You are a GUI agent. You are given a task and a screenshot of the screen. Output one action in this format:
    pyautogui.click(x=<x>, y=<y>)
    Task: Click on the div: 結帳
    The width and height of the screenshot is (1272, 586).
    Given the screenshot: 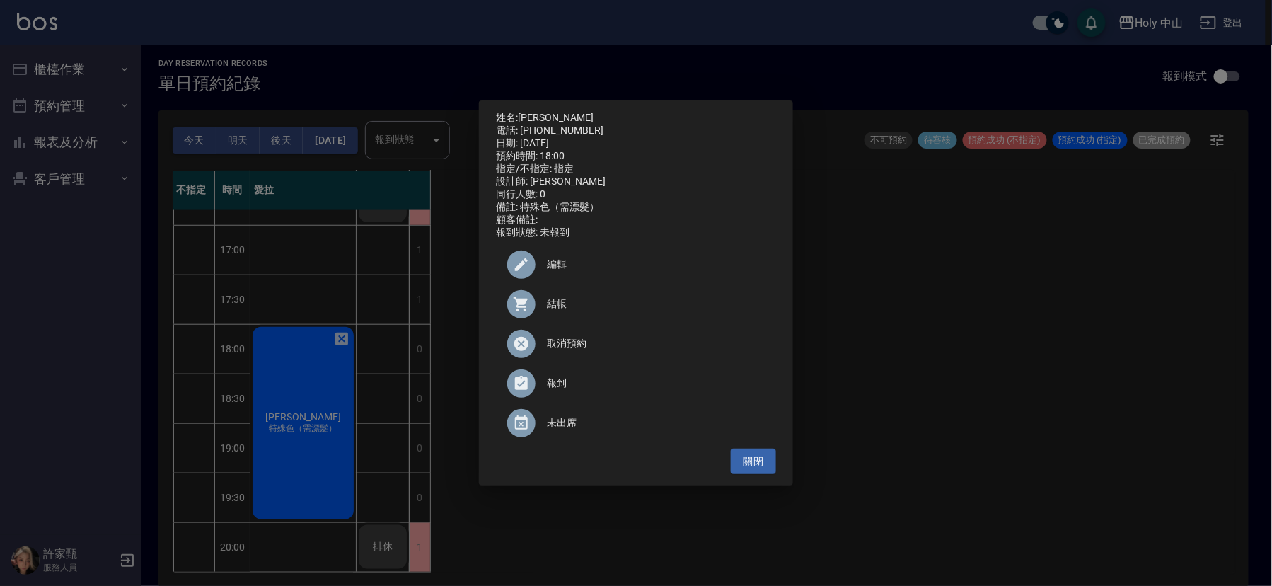 What is the action you would take?
    pyautogui.click(x=636, y=304)
    